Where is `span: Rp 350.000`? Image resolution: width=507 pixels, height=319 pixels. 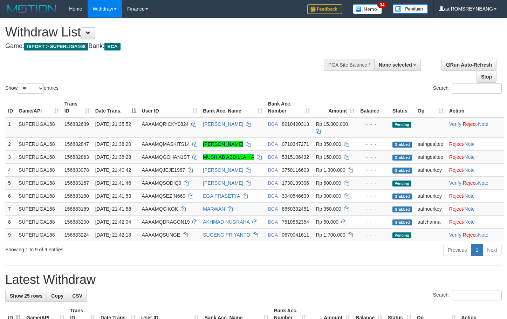
span: Rp 350.000 is located at coordinates (328, 144).